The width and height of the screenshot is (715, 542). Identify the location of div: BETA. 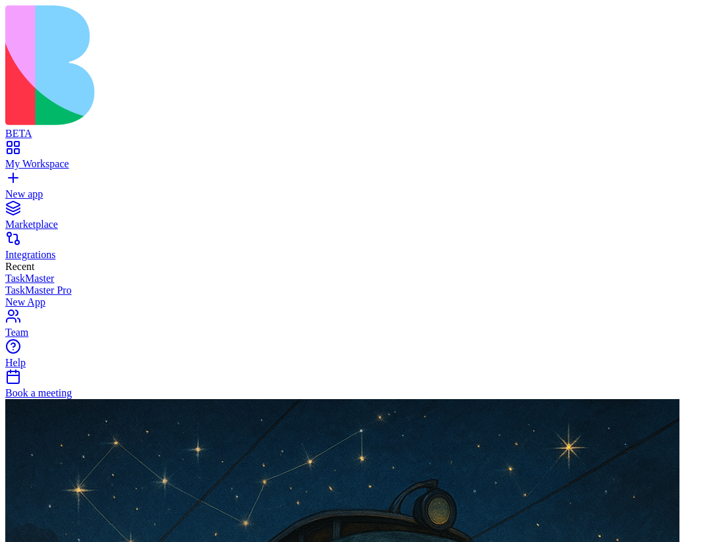
(358, 134).